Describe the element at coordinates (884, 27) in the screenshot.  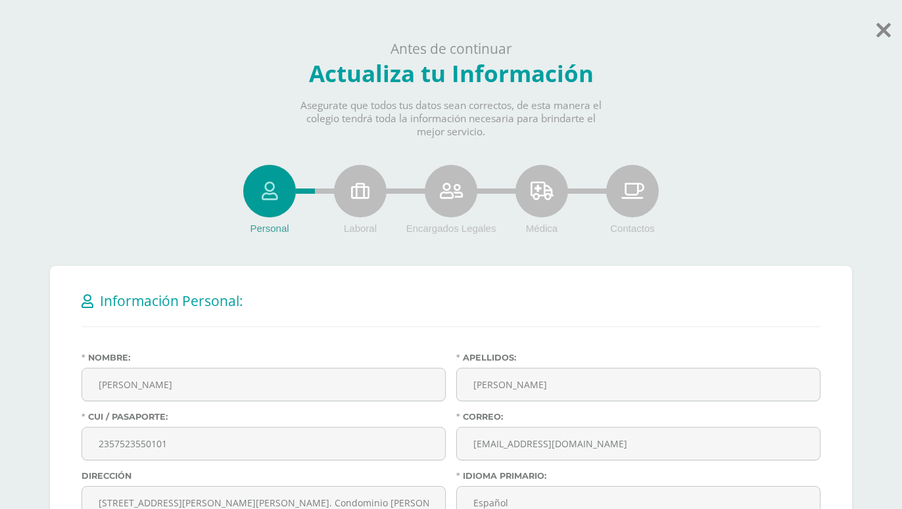
I see `a: Saltar actualización de datos` at that location.